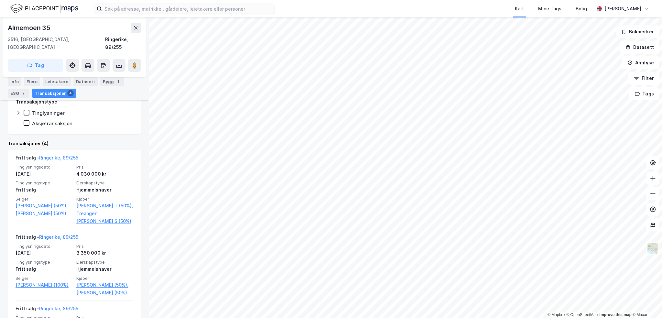 This screenshot has height=318, width=662. I want to click on div: Info, so click(15, 81).